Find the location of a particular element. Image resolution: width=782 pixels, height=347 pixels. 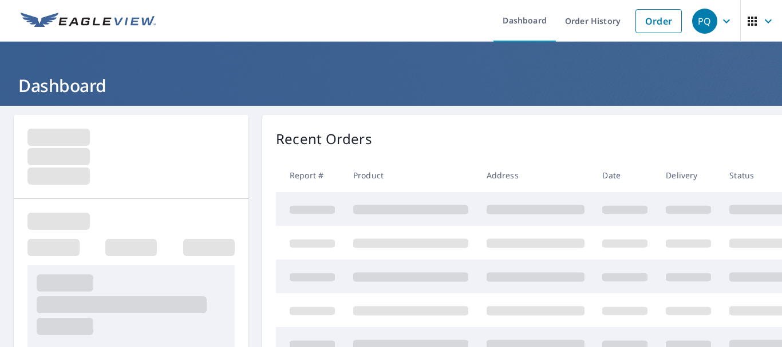

th: Address is located at coordinates (535, 175).